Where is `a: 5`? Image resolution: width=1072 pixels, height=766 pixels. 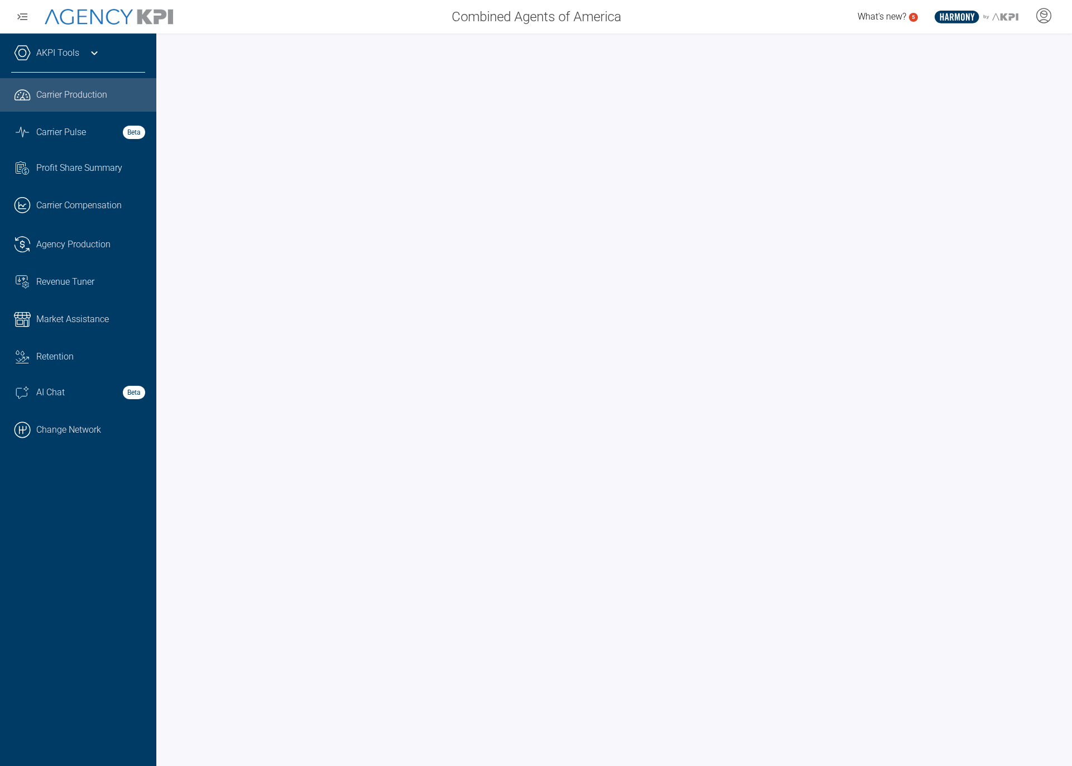
a: 5 is located at coordinates (913, 17).